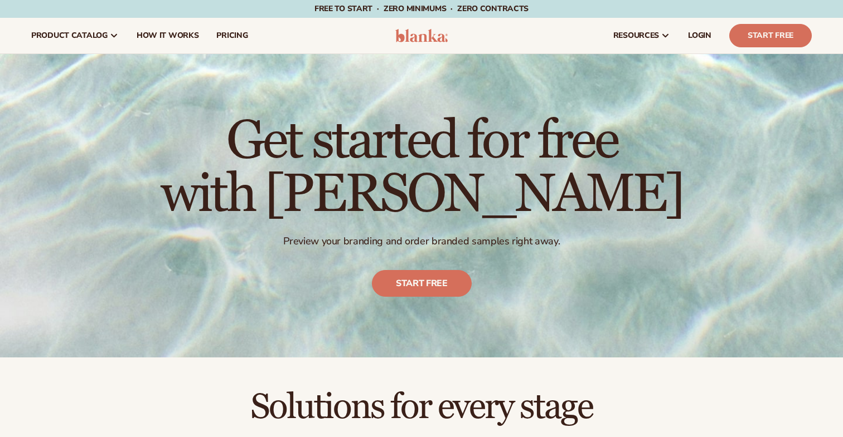  Describe the element at coordinates (699, 36) in the screenshot. I see `span: LOGIN` at that location.